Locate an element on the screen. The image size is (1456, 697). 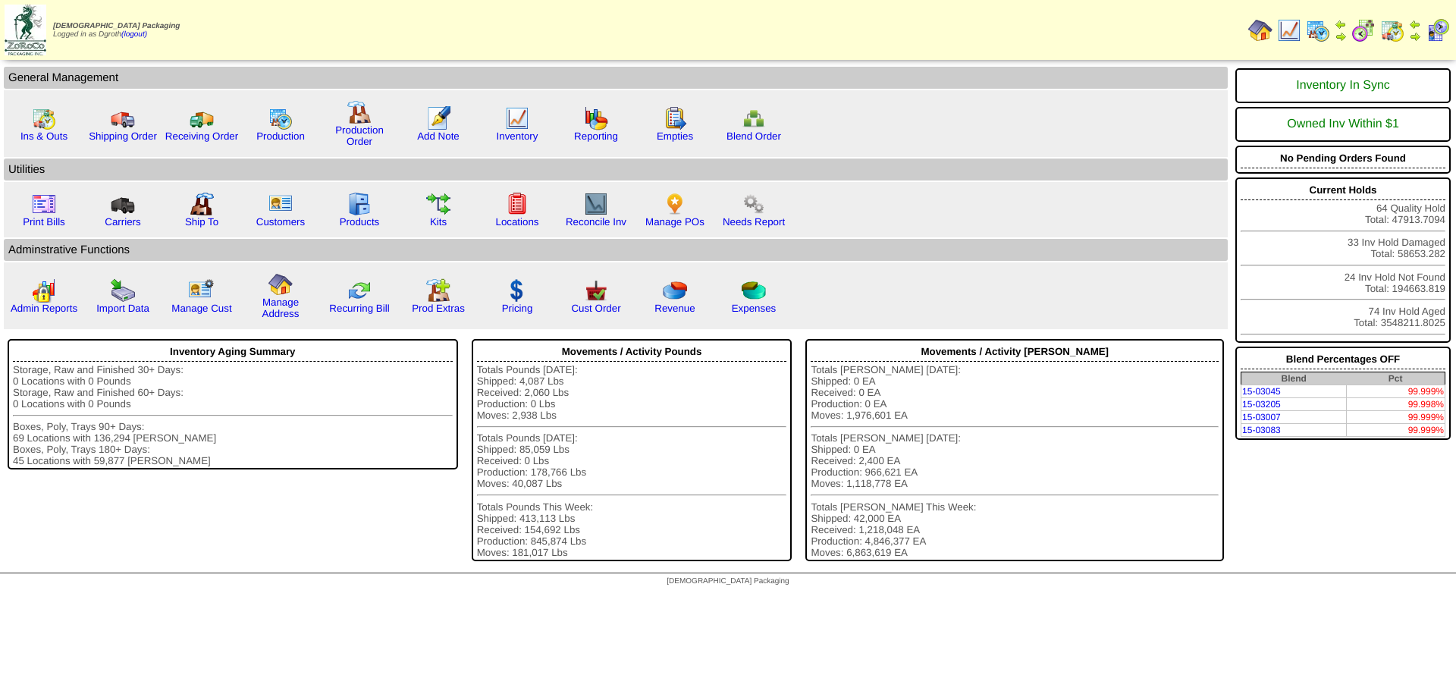
img: zoroco-logo-small.webp is located at coordinates (25, 30).